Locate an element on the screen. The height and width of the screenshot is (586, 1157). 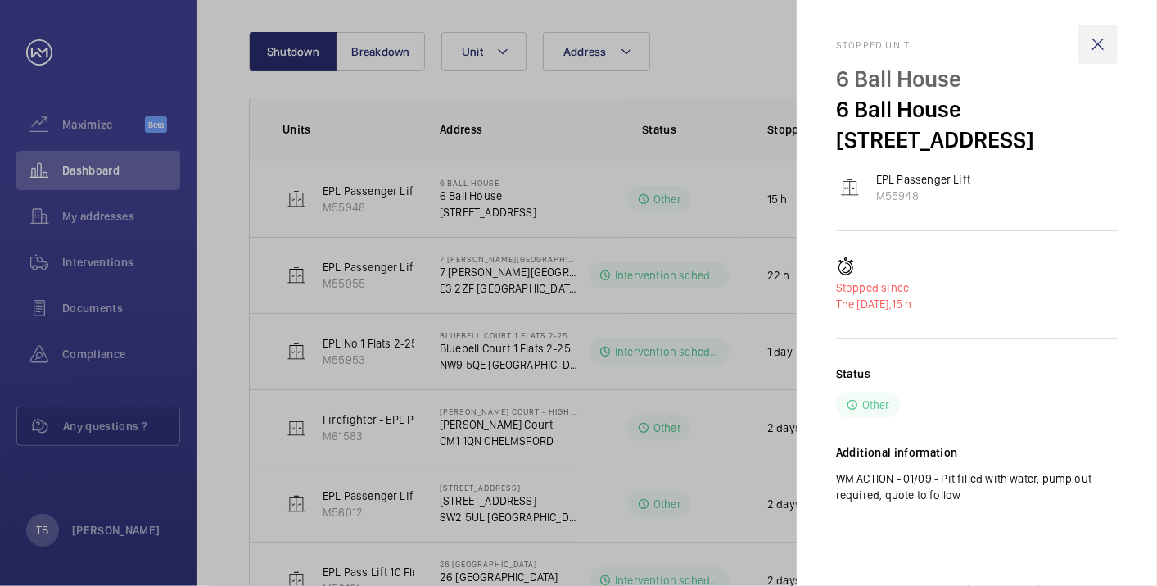
p: M55948 is located at coordinates (923, 196).